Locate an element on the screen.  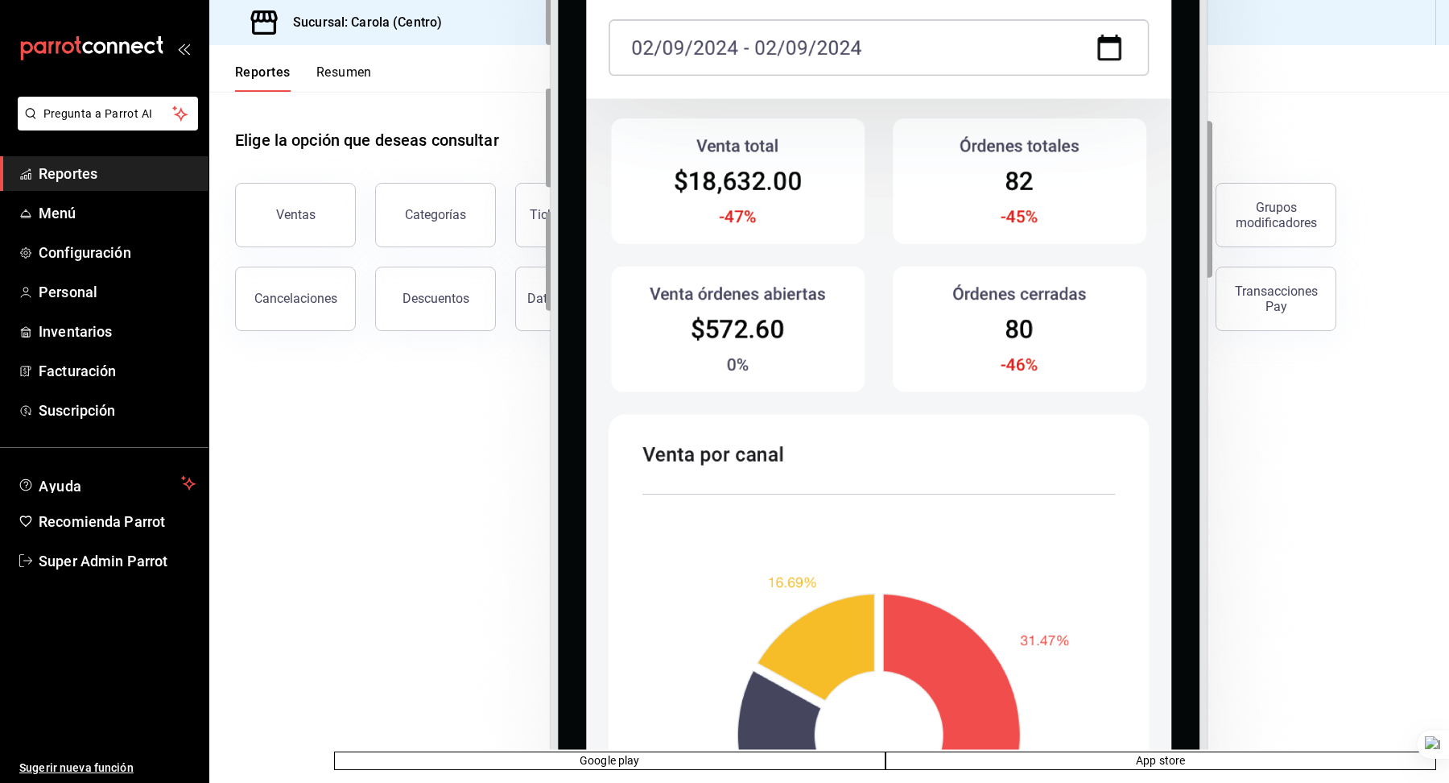
span: Ayuda is located at coordinates (106, 483).